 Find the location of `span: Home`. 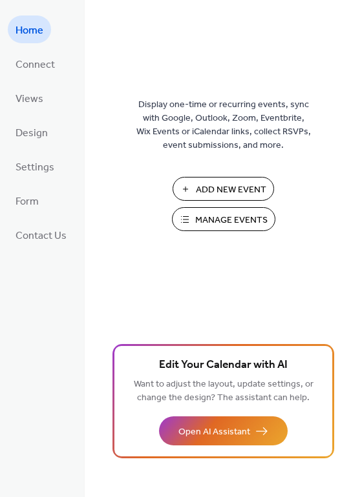

span: Home is located at coordinates (29, 30).